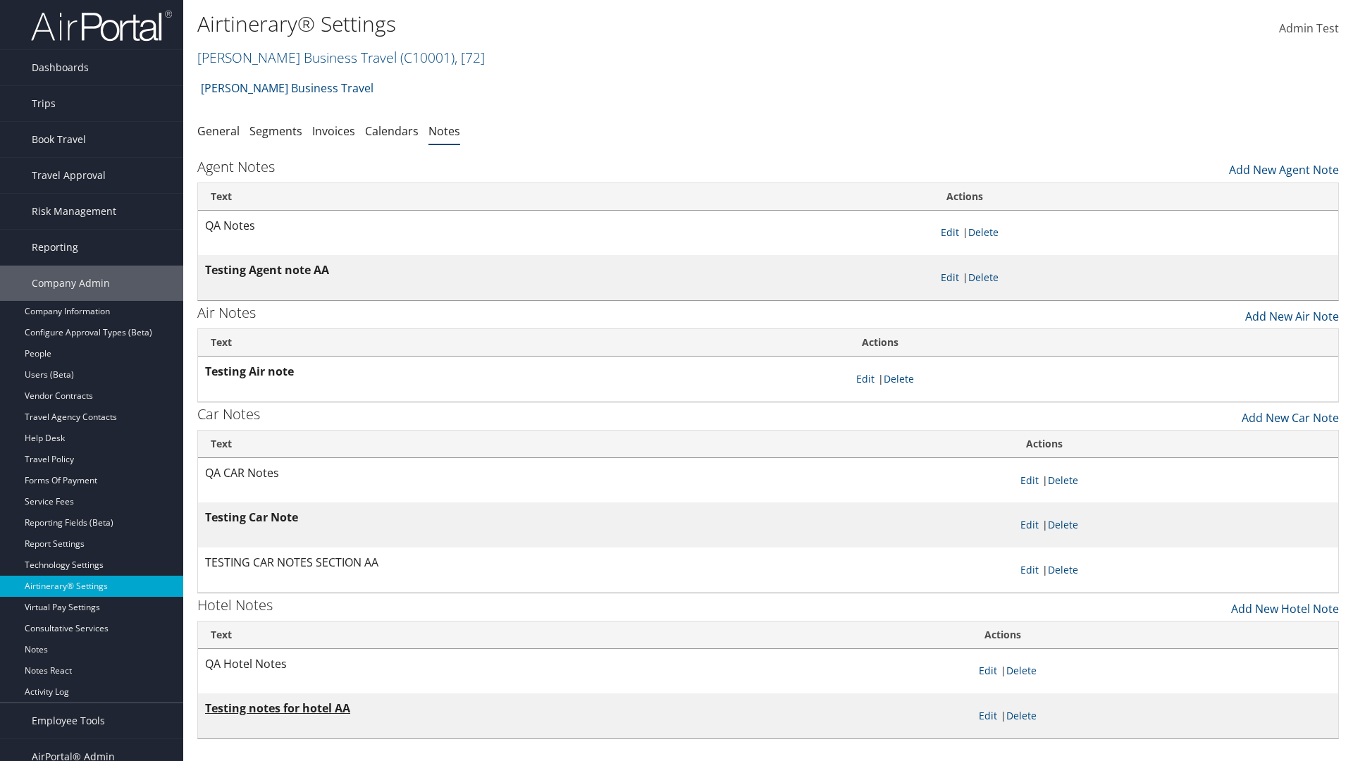  Describe the element at coordinates (226, 313) in the screenshot. I see `h3: Air Notes` at that location.